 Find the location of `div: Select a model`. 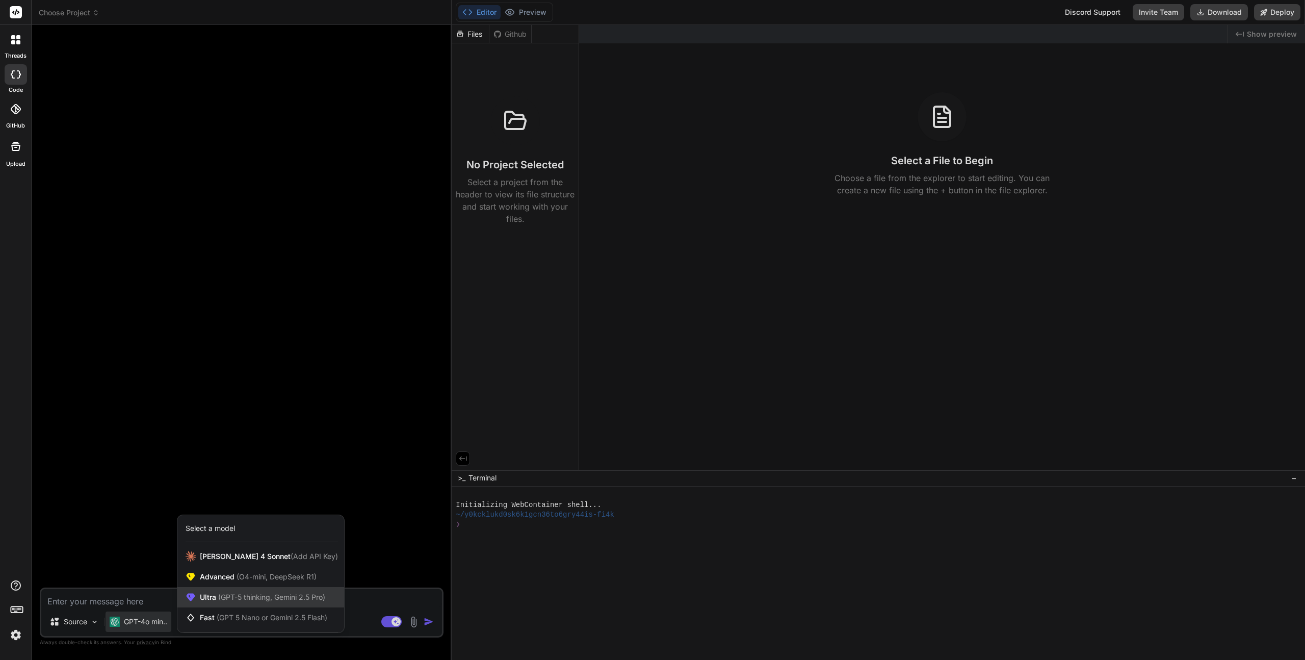

div: Select a model is located at coordinates (210, 528).